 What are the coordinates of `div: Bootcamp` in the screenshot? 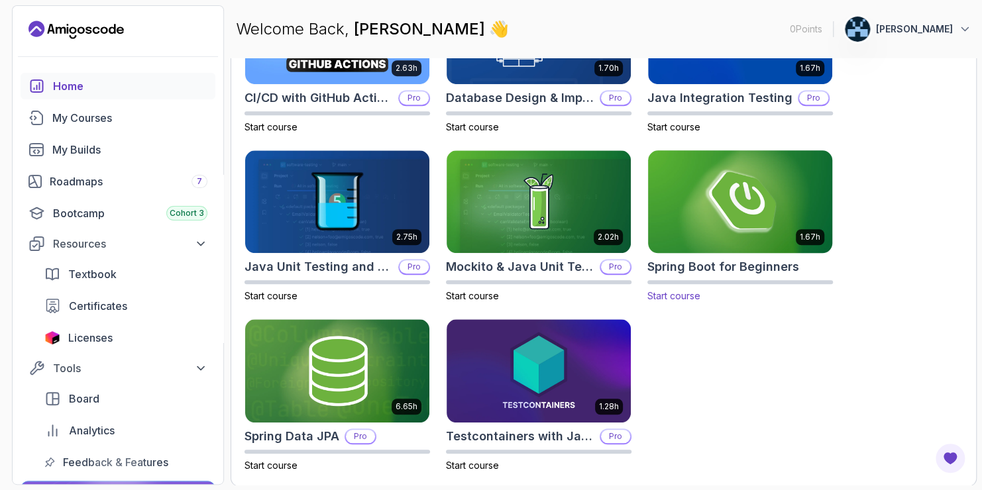 It's located at (130, 213).